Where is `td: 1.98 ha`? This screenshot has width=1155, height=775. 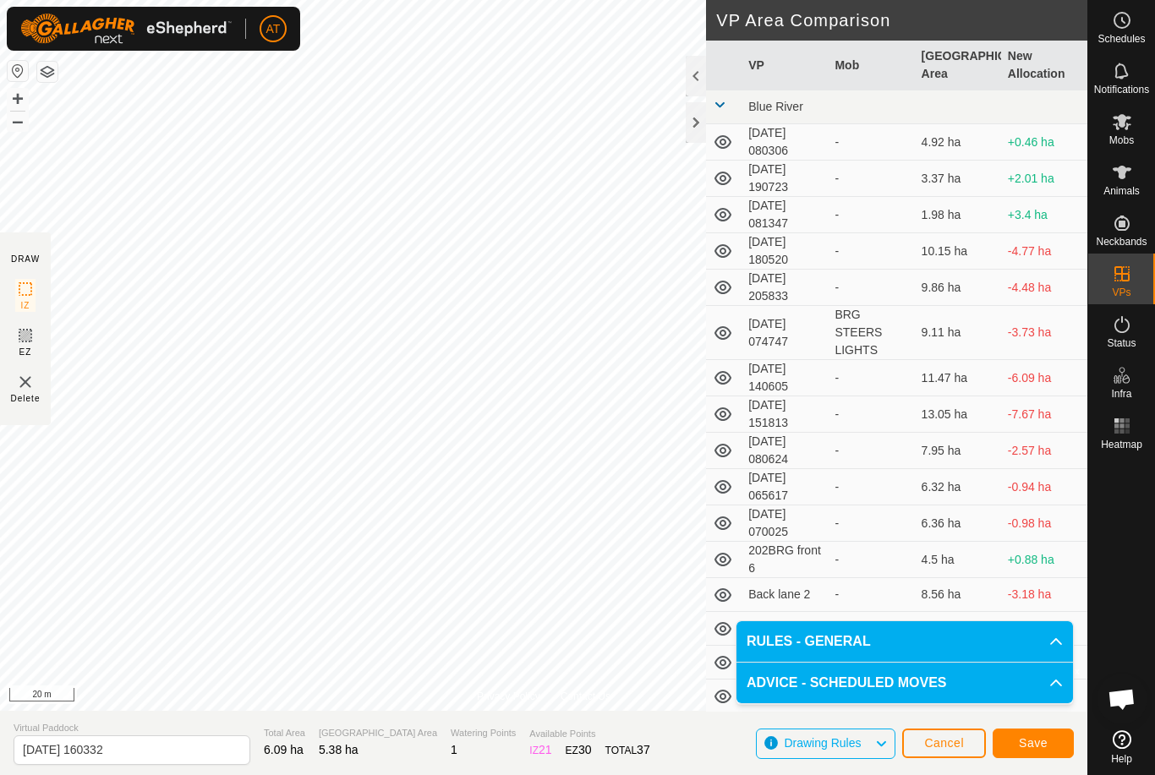 td: 1.98 ha is located at coordinates (958, 215).